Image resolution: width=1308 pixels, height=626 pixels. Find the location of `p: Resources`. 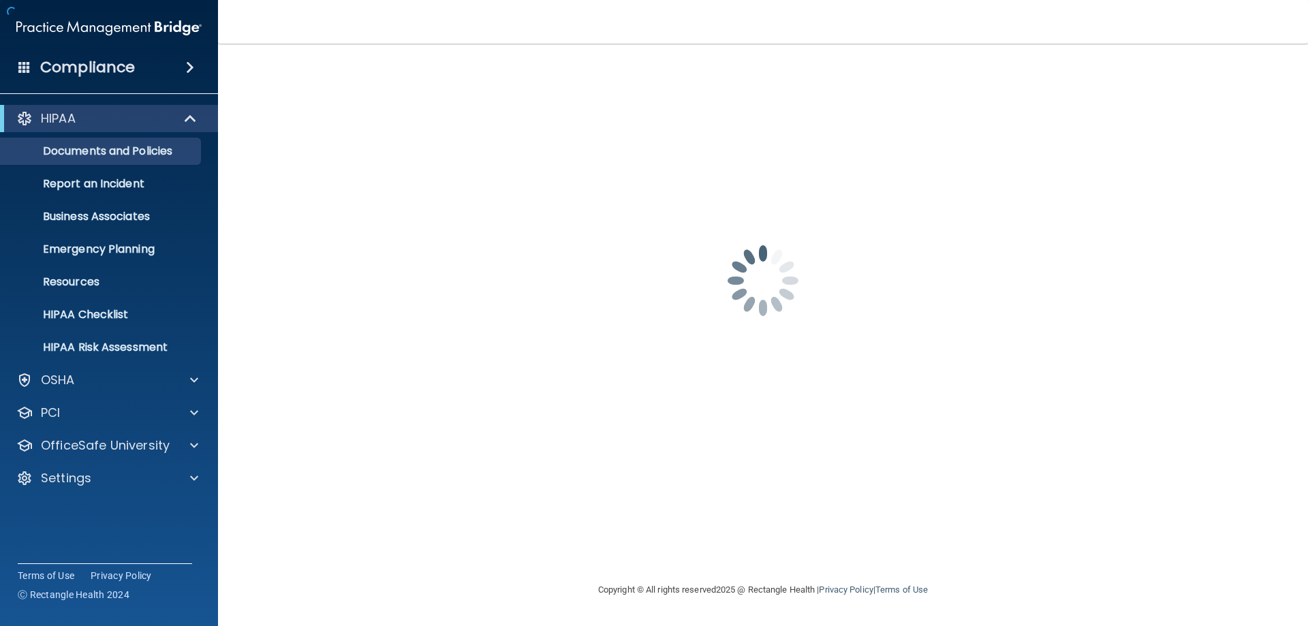

p: Resources is located at coordinates (101, 282).